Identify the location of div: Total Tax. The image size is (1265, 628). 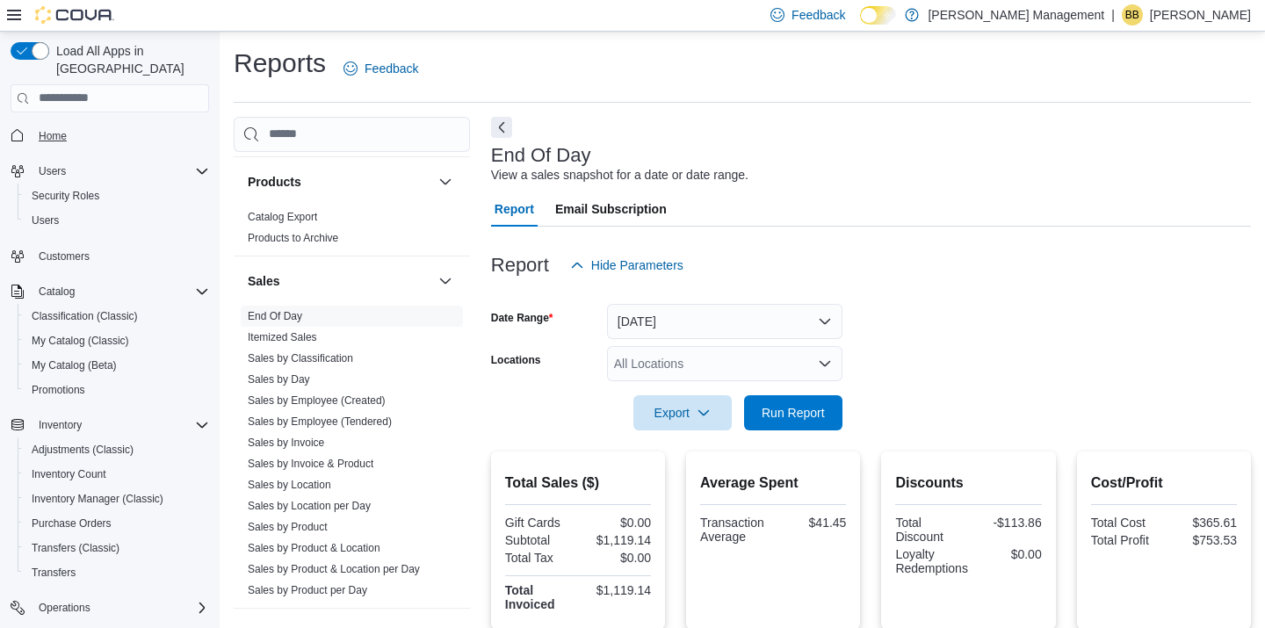
(539, 558).